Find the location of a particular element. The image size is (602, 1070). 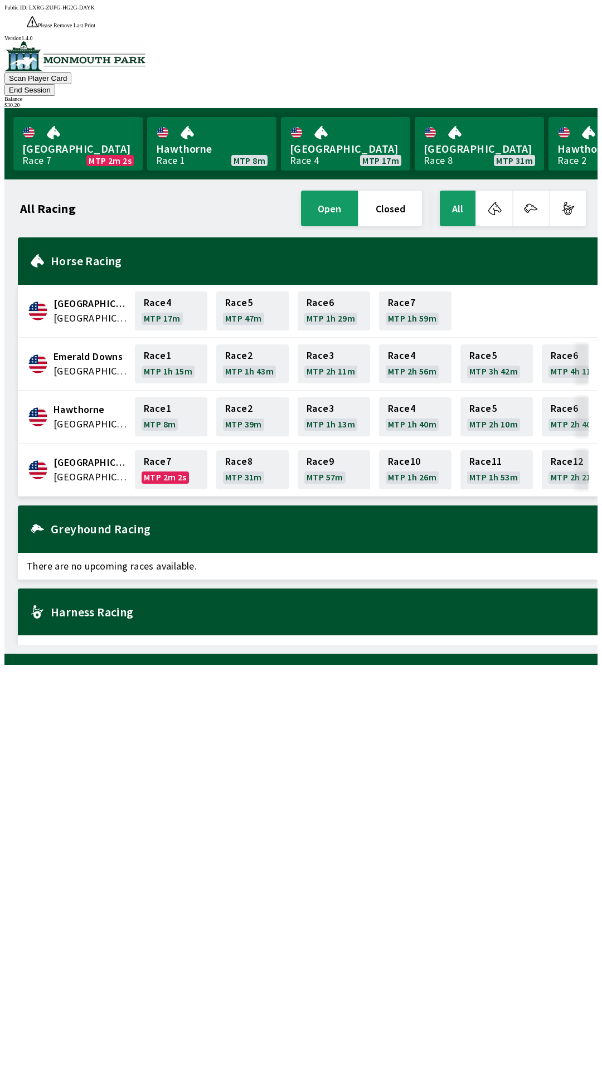

a: Race2MTP 39m is located at coordinates (253, 417).